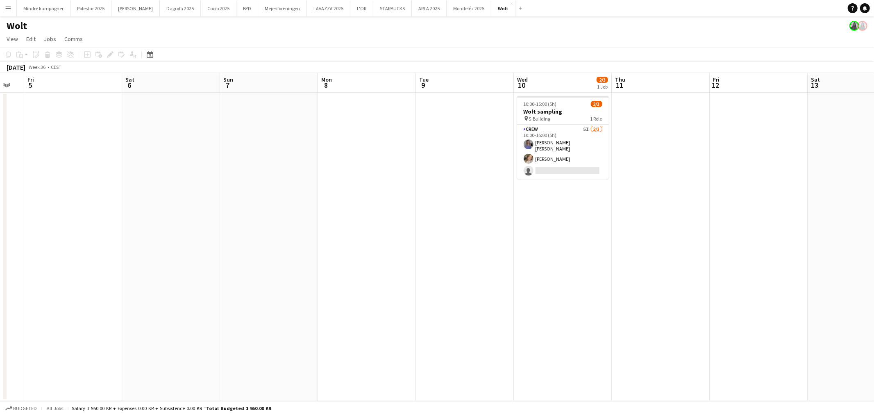 This screenshot has height=415, width=874. Describe the element at coordinates (329, 8) in the screenshot. I see `button: LAVAZZA 2025` at that location.